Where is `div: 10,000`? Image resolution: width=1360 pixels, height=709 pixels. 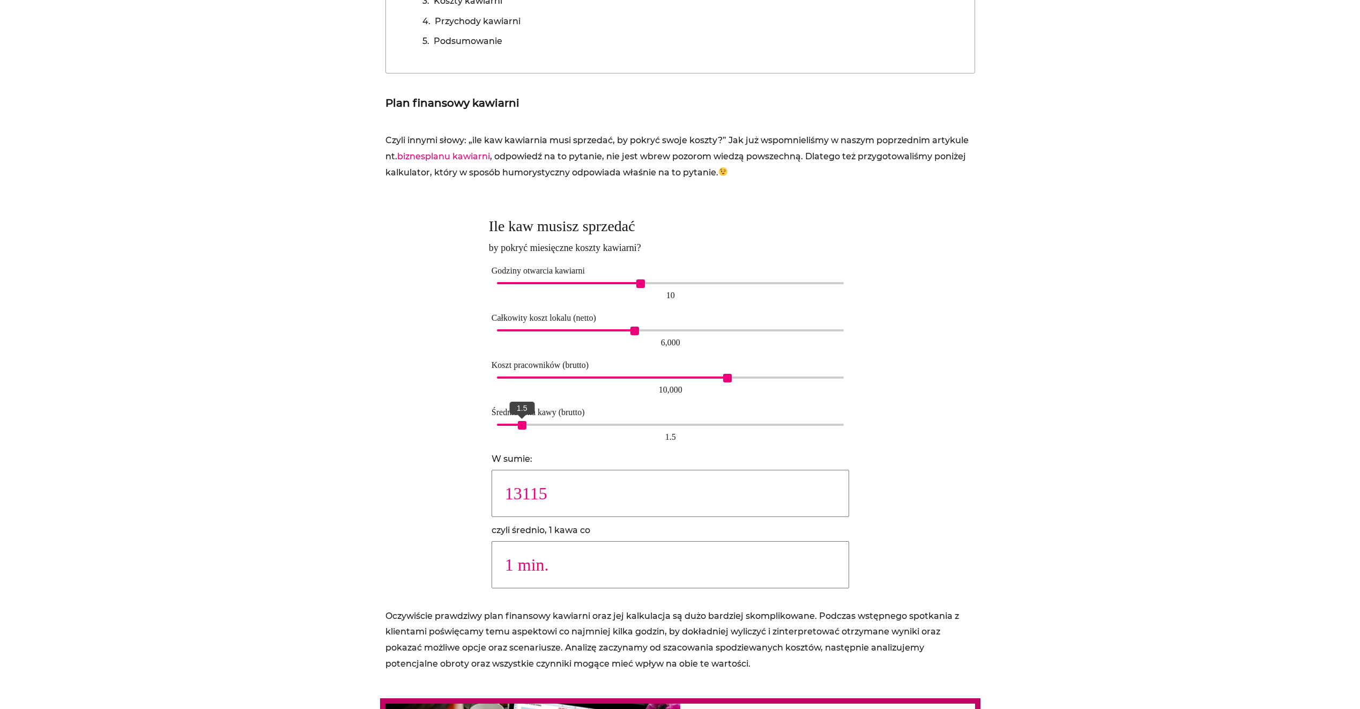 div: 10,000 is located at coordinates (671, 390).